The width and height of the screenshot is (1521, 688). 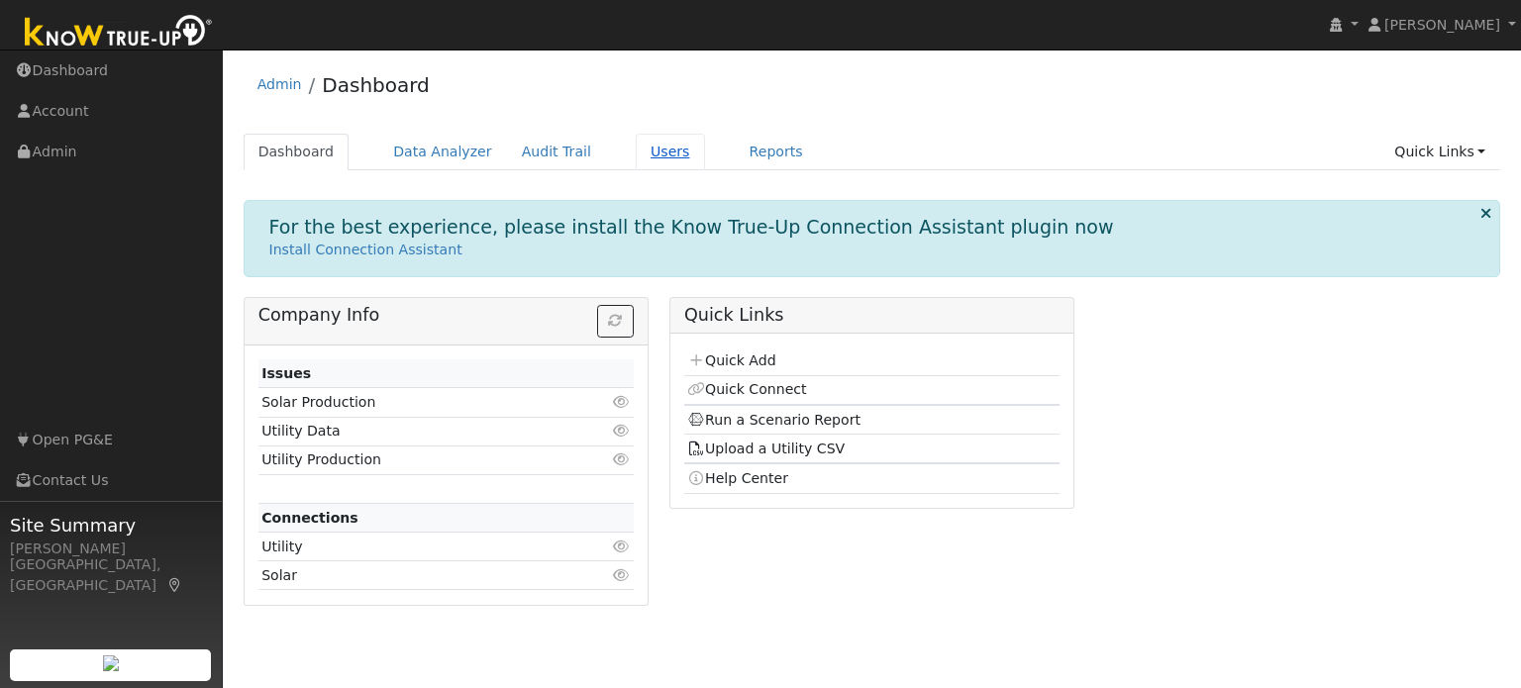 I want to click on a: Quick Add, so click(x=731, y=361).